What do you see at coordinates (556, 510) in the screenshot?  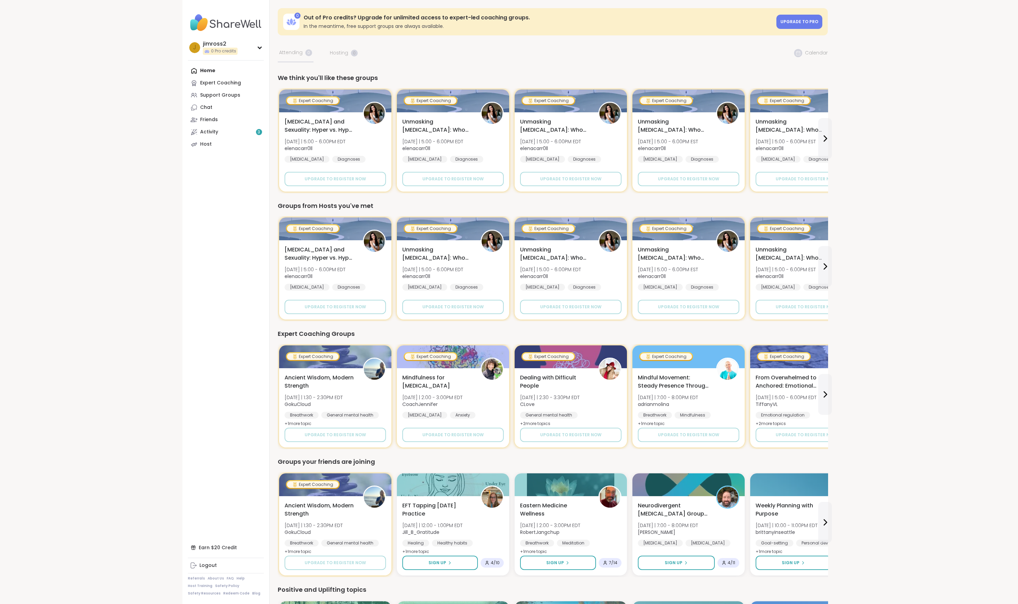 I see `span: Eastern Medicine Wellness` at bounding box center [556, 510].